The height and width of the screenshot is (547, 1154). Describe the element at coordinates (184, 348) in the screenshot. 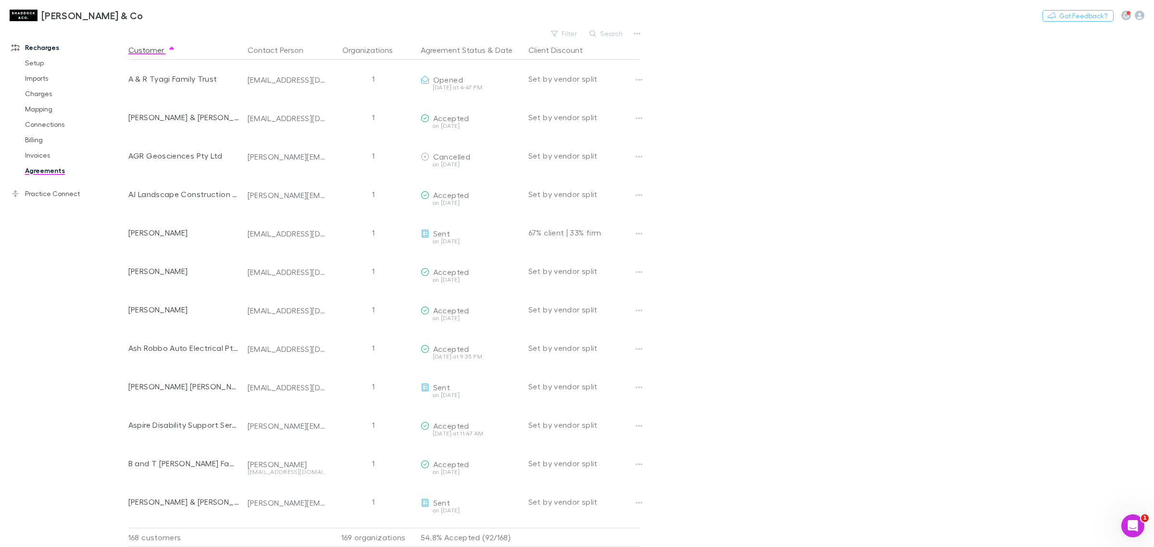

I see `div: Ash Robbo Auto Electrical Pty Ltd` at that location.